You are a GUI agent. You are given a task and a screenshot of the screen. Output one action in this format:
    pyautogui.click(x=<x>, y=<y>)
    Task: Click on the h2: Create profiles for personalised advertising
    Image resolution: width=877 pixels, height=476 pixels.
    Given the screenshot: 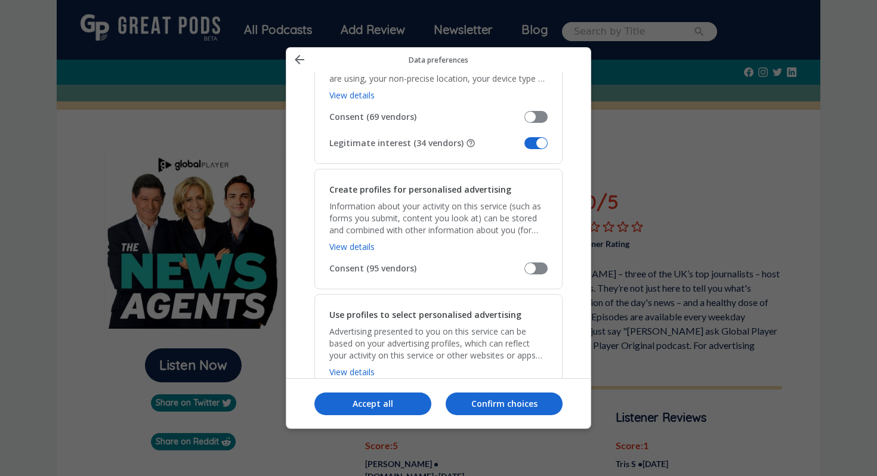 What is the action you would take?
    pyautogui.click(x=420, y=190)
    